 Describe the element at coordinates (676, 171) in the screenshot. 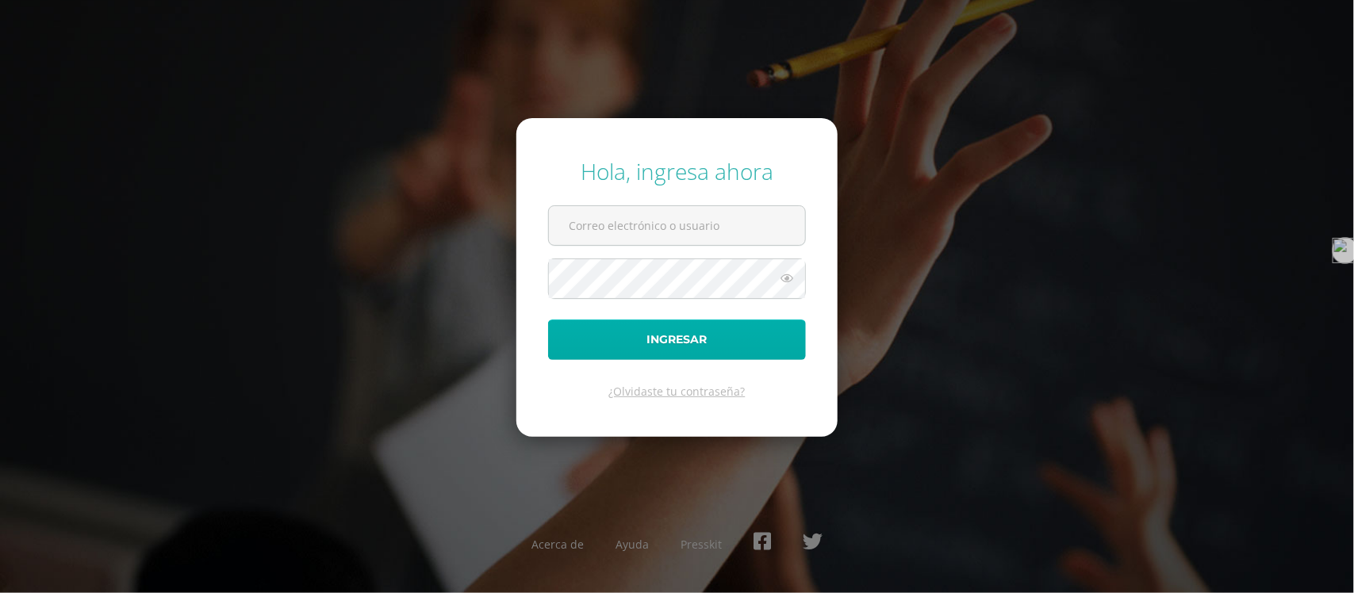

I see `div: Hola, ingresa ahora` at that location.